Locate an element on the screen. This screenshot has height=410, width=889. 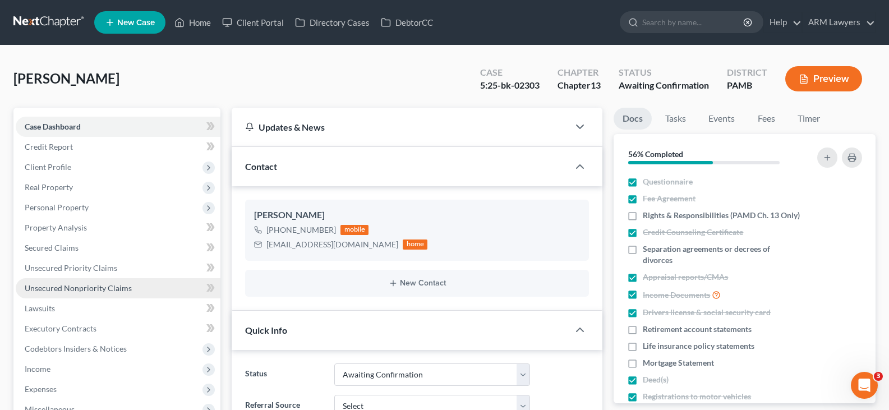
a: Lawsuits is located at coordinates (118, 308).